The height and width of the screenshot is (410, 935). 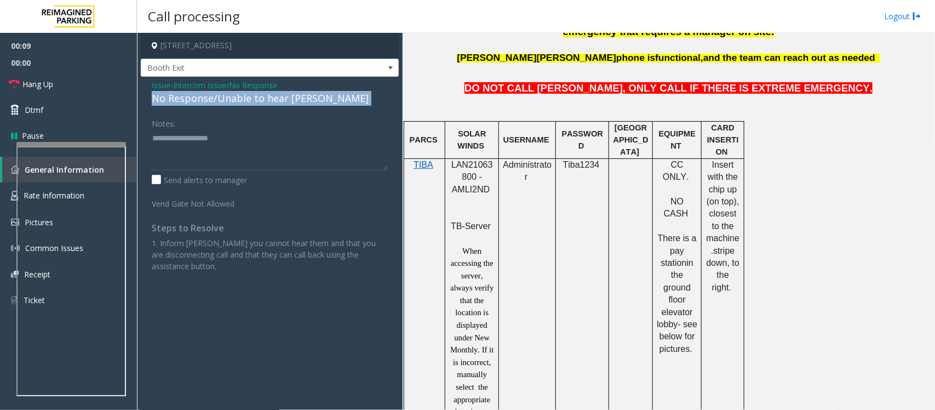 What do you see at coordinates (917, 16) in the screenshot?
I see `img: logout` at bounding box center [917, 16].